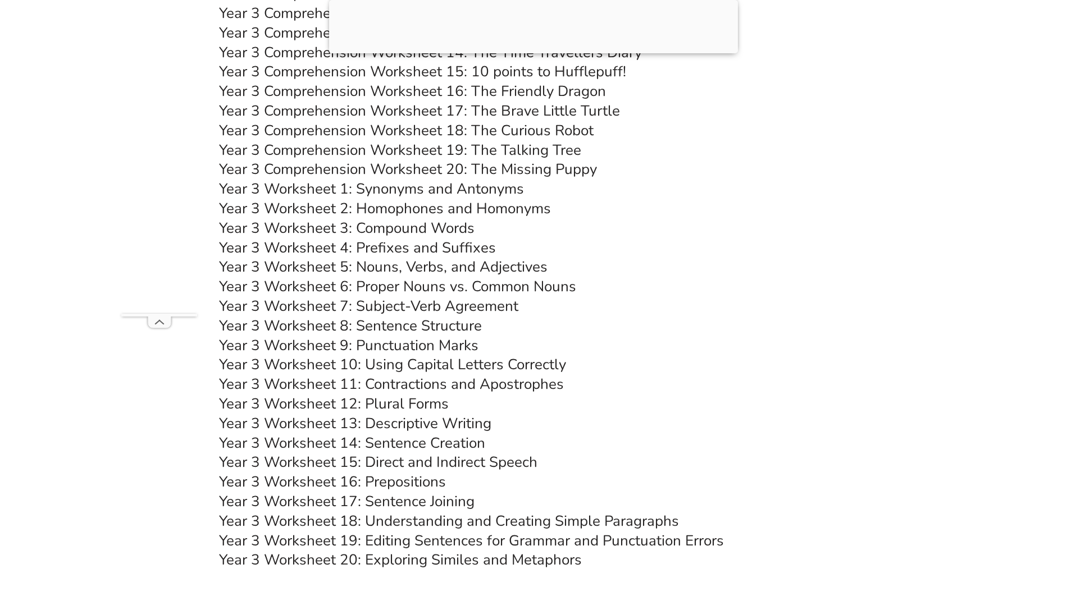 This screenshot has height=592, width=1067. Describe the element at coordinates (419, 111) in the screenshot. I see `a: Year 3 Comprehension Worksheet 17: The Brave Little Turtle` at that location.